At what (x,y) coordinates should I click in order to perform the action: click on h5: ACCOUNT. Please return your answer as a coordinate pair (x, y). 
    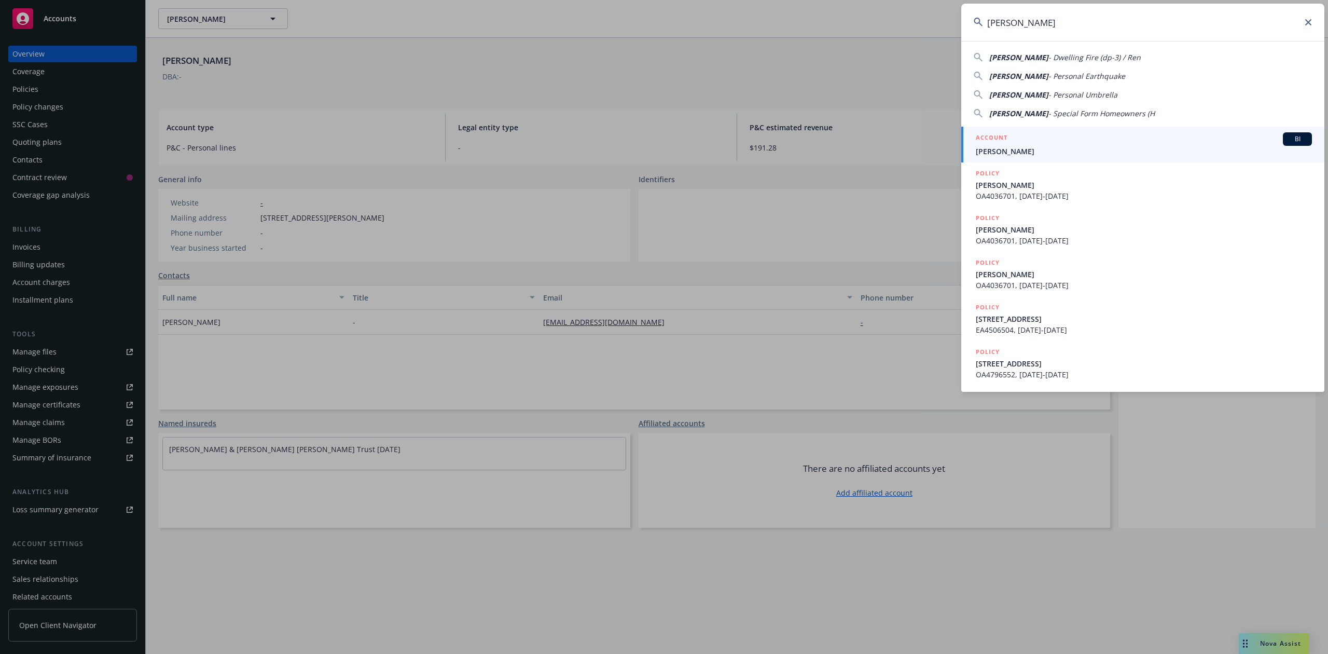
    Looking at the image, I should click on (991, 138).